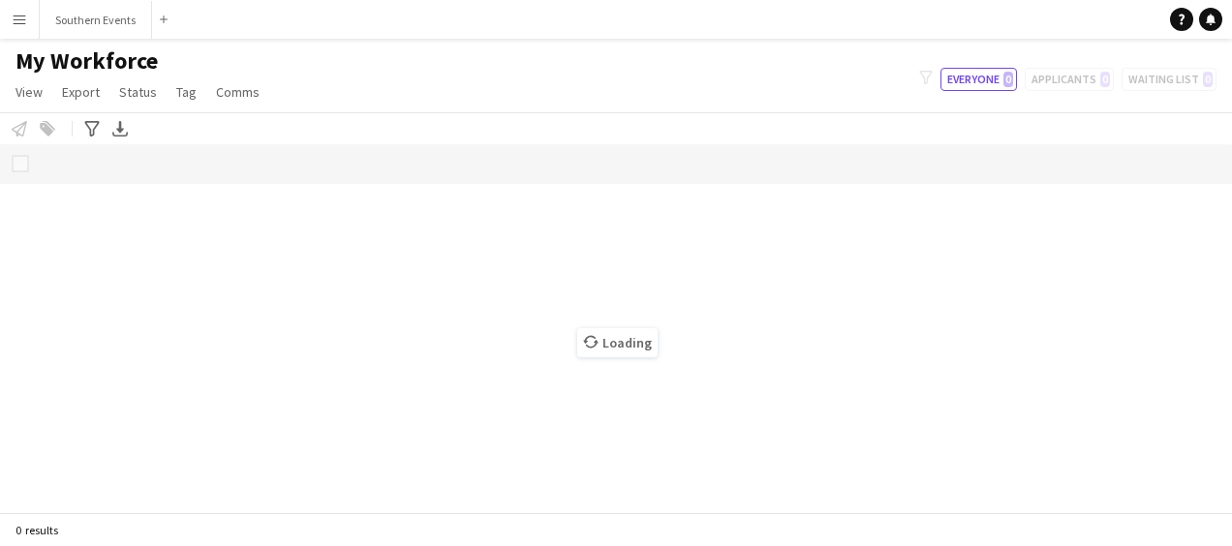 This screenshot has height=546, width=1232. What do you see at coordinates (80, 92) in the screenshot?
I see `a: Export` at bounding box center [80, 92].